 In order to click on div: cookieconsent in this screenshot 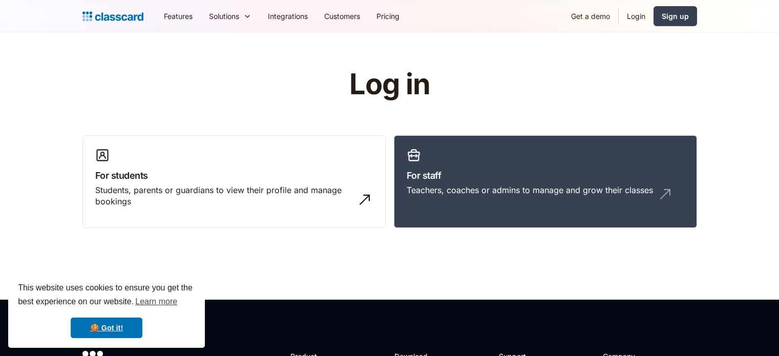, I will do `click(107, 310)`.